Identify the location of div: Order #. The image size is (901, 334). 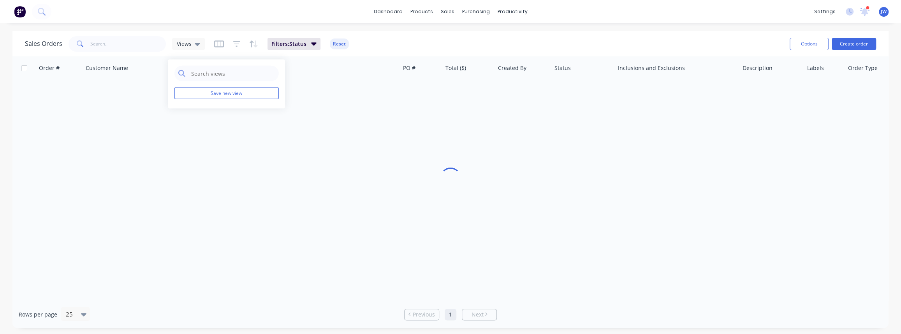
(49, 68).